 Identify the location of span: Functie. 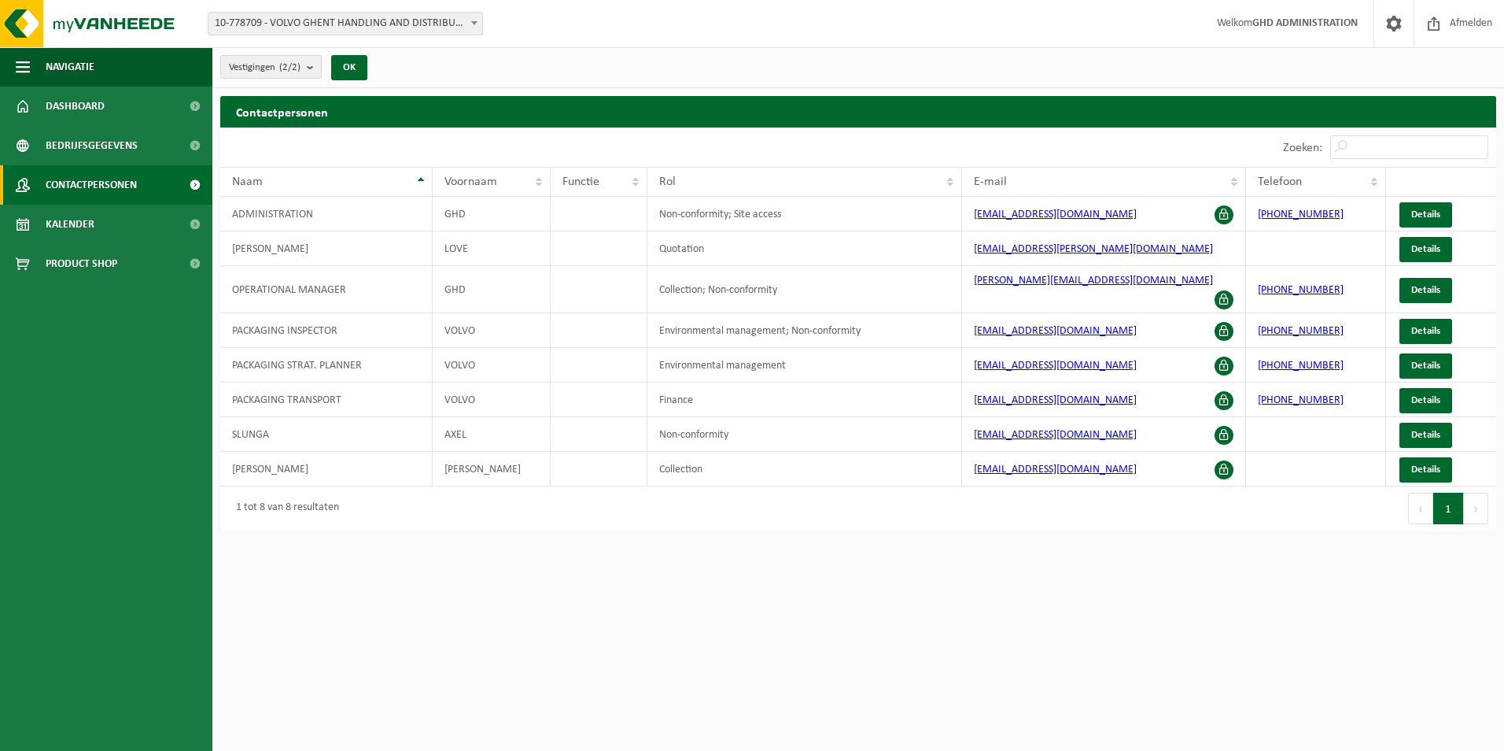
(581, 182).